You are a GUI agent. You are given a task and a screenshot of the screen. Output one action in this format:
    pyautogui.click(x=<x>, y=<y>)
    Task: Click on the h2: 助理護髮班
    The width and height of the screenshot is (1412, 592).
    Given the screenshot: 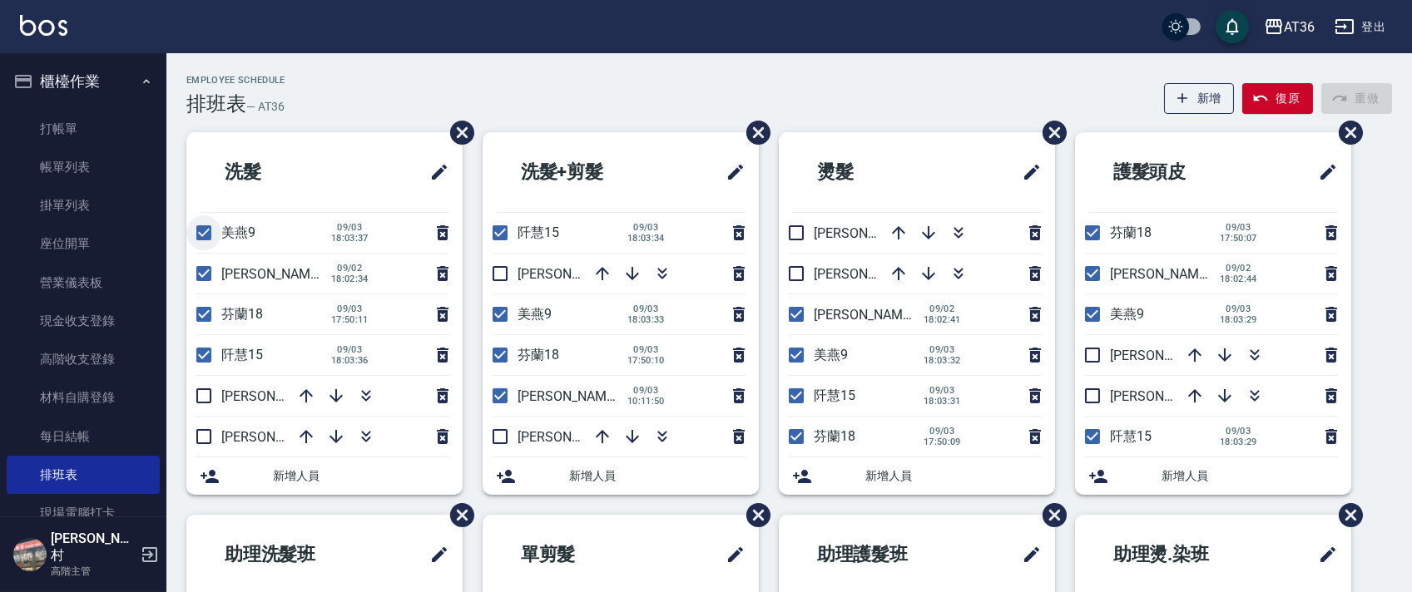 What is the action you would take?
    pyautogui.click(x=882, y=555)
    